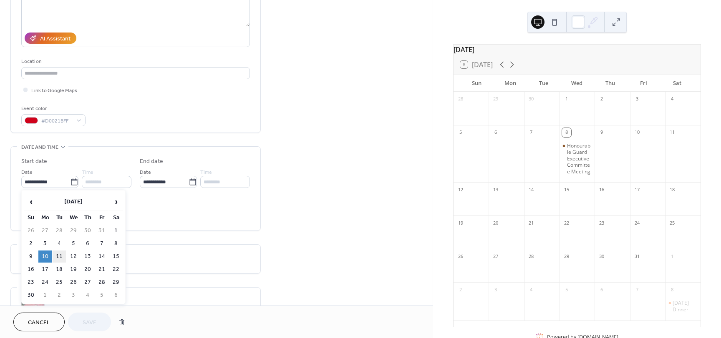  Describe the element at coordinates (88, 231) in the screenshot. I see `td: 30` at that location.